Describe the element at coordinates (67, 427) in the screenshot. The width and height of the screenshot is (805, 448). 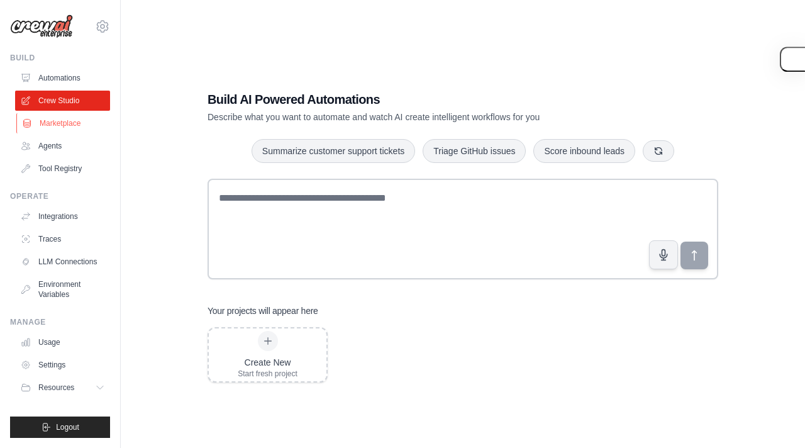
I see `span: Logout` at that location.